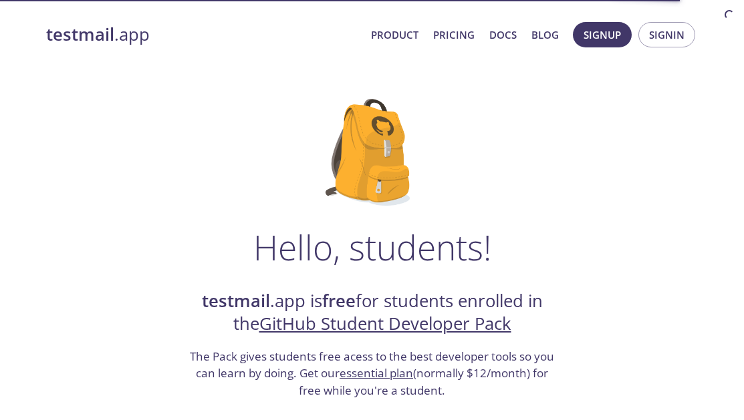 The height and width of the screenshot is (420, 744). Describe the element at coordinates (503, 35) in the screenshot. I see `a: Docs` at that location.